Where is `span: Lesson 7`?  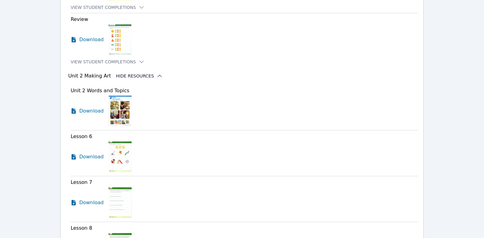
span: Lesson 7 is located at coordinates (81, 182).